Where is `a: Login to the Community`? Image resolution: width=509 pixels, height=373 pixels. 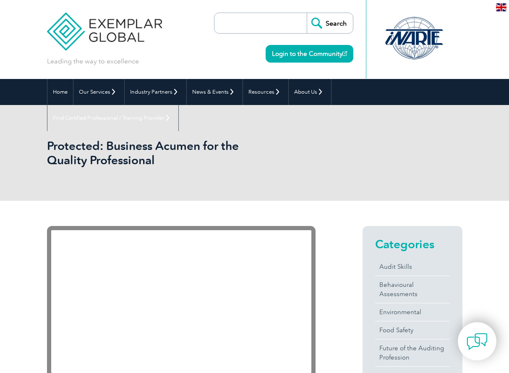
a: Login to the Community is located at coordinates (309, 54).